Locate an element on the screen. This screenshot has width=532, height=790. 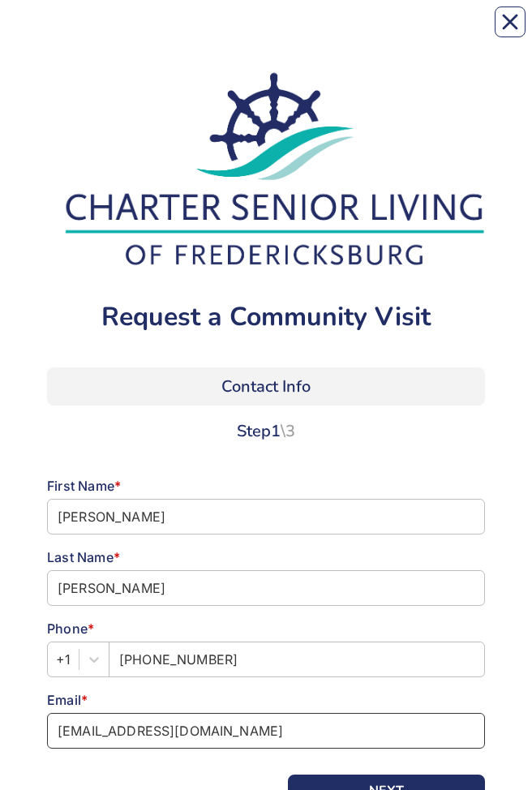
div: Request a Community Visit is located at coordinates (266, 317).